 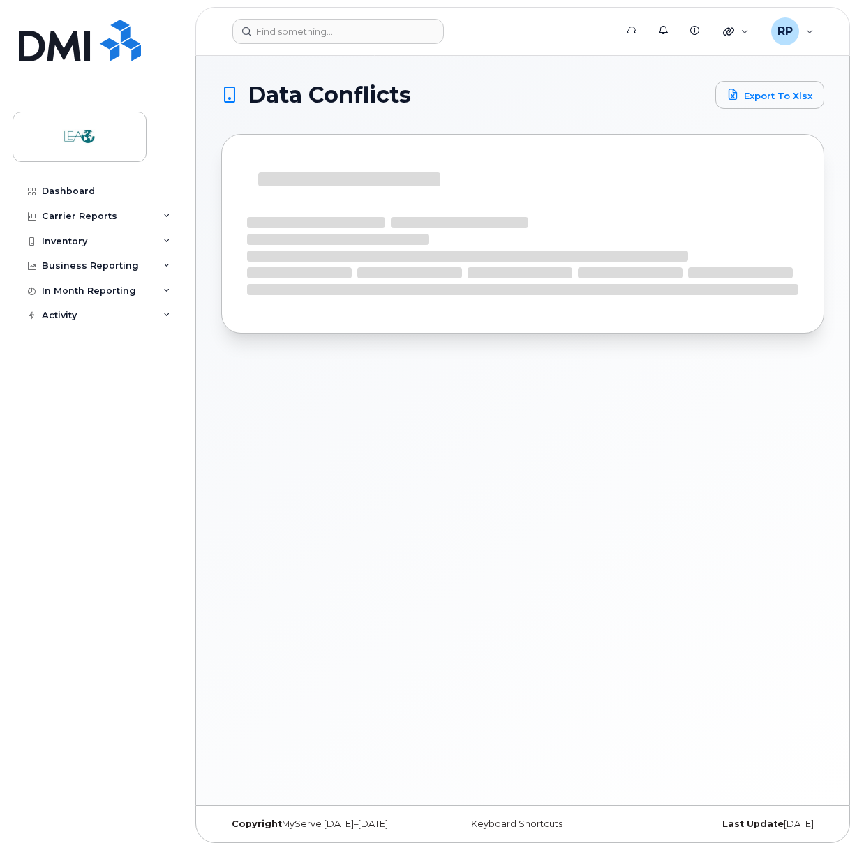 What do you see at coordinates (516, 823) in the screenshot?
I see `a: Keyboard Shortcuts` at bounding box center [516, 823].